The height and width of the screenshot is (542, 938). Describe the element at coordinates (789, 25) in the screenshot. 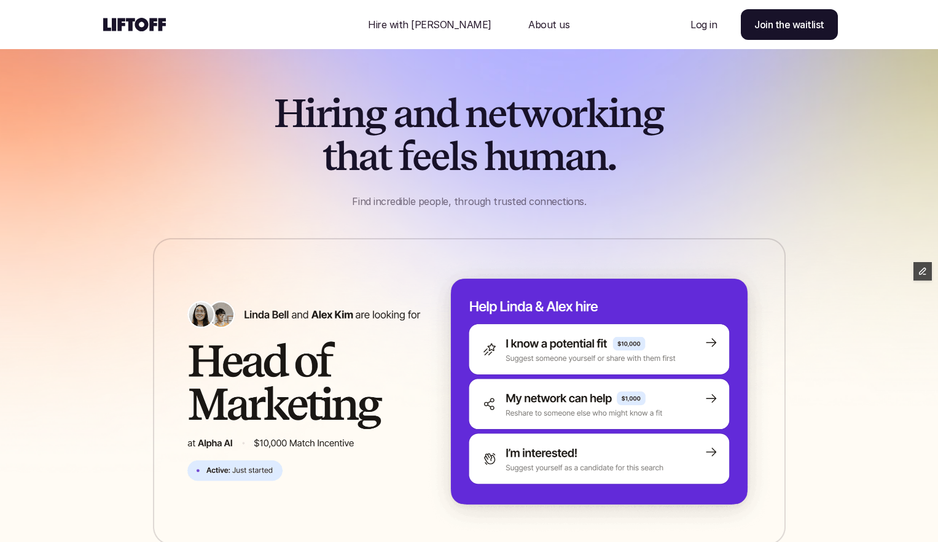

I see `a: Join the waitlist` at that location.